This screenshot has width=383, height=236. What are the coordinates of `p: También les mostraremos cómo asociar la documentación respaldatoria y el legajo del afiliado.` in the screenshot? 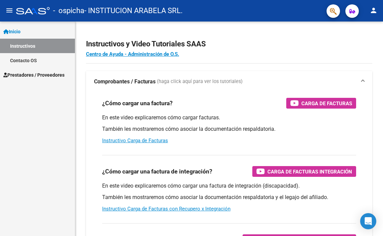 It's located at (229, 197).